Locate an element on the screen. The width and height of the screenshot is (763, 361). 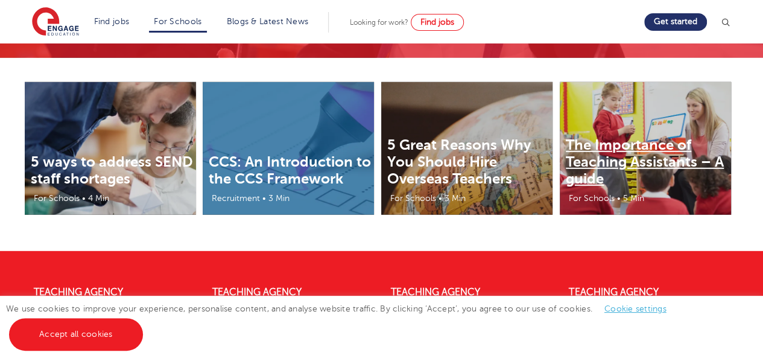
span: We use cookies to improve your experience, personalise content, and analyse website traffic. By c... is located at coordinates (342, 321).